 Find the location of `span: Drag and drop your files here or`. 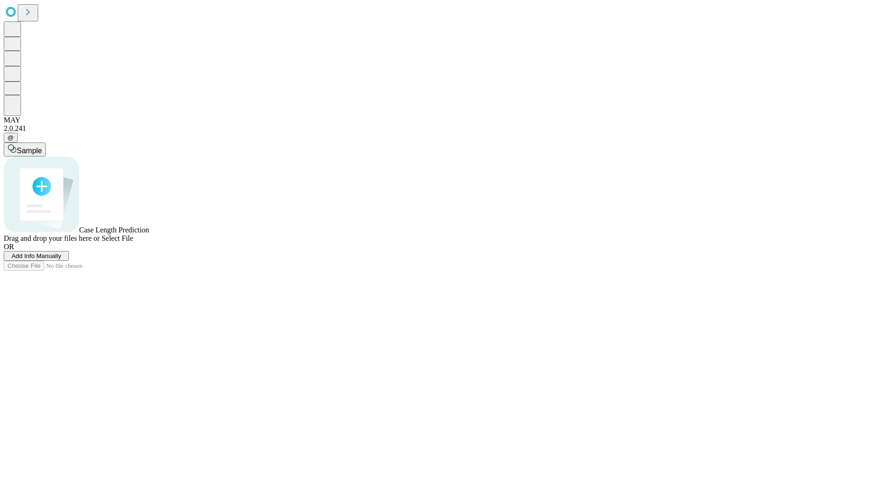

span: Drag and drop your files here or is located at coordinates (52, 238).